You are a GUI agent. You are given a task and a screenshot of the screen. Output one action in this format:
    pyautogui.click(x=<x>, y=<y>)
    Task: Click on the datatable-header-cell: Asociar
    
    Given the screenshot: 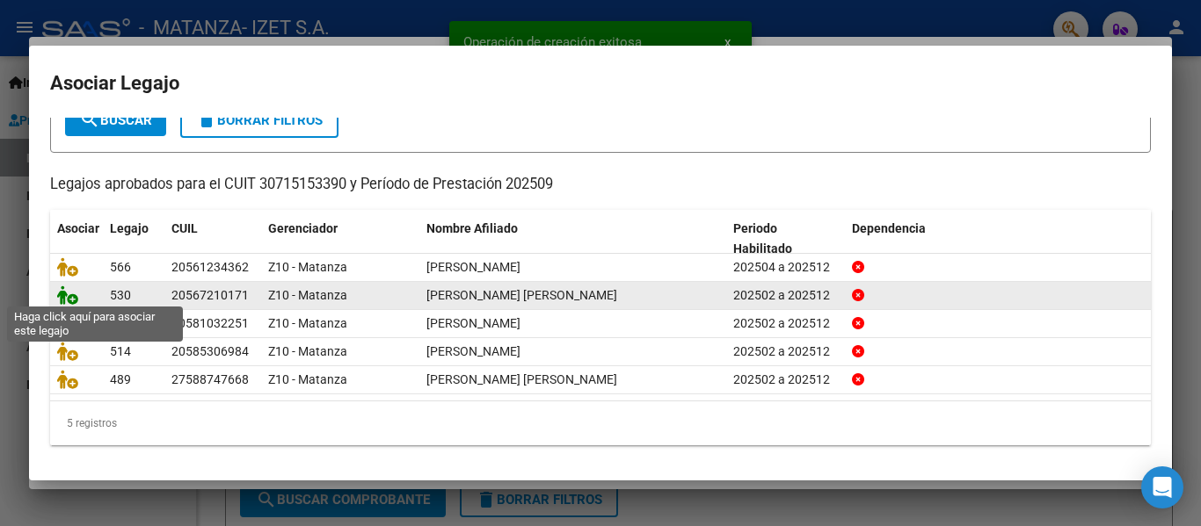 What is the action you would take?
    pyautogui.click(x=76, y=239)
    